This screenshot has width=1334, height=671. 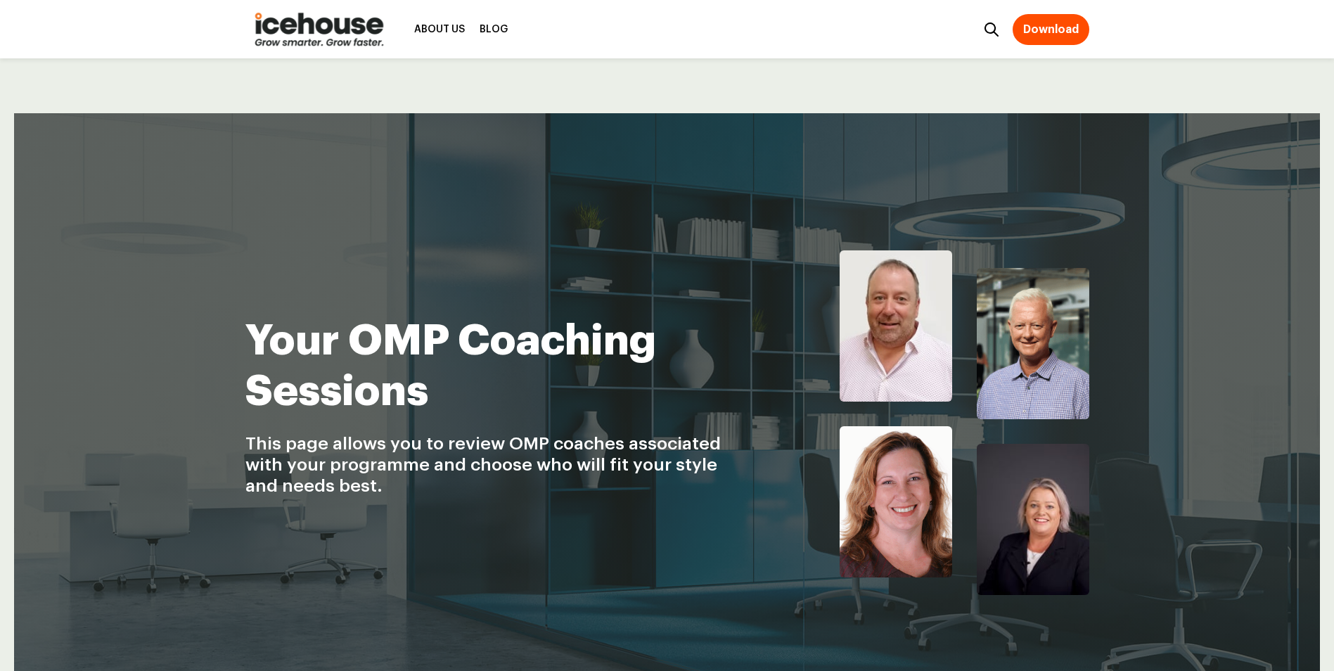 I want to click on a: Download, so click(x=1051, y=30).